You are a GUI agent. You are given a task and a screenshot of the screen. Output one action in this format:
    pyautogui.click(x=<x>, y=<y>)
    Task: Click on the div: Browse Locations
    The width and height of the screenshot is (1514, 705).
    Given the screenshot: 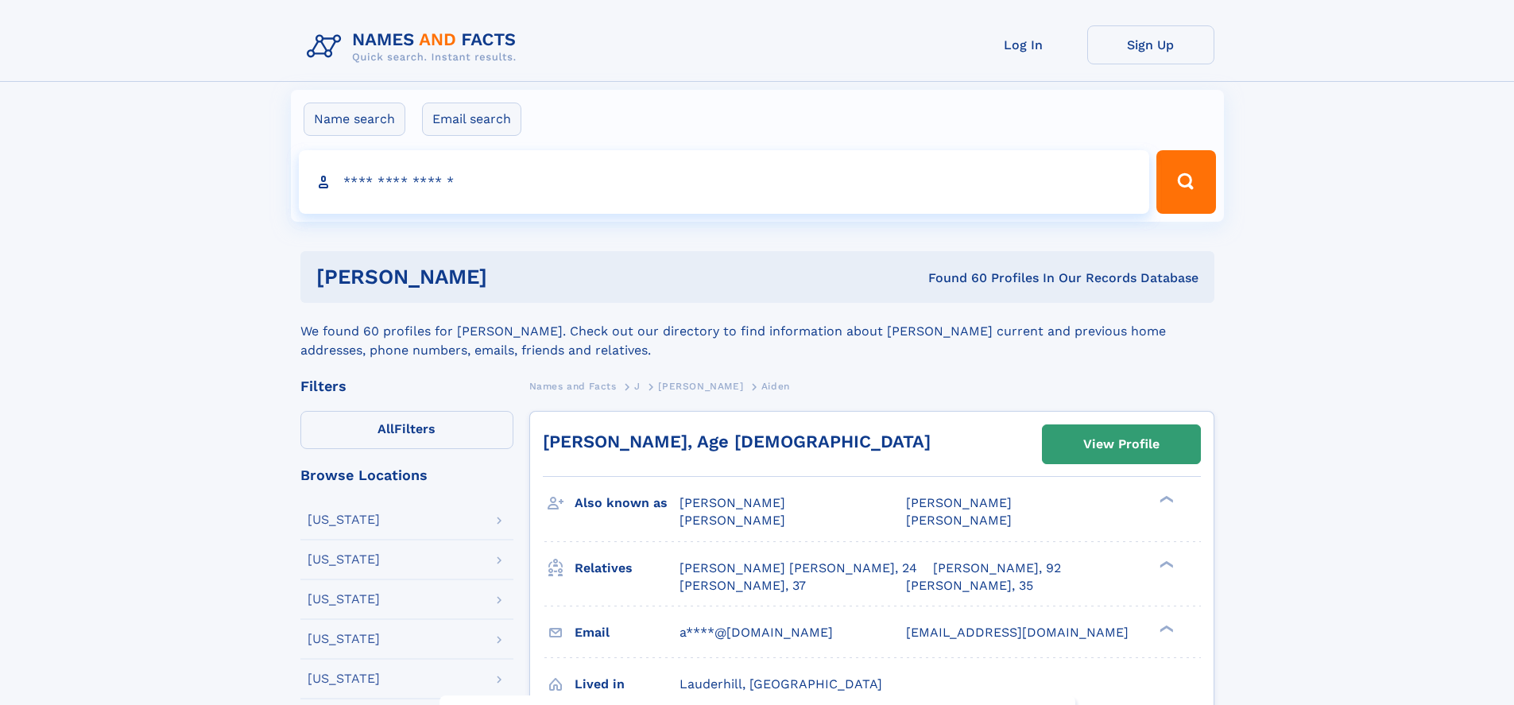 What is the action you would take?
    pyautogui.click(x=407, y=475)
    